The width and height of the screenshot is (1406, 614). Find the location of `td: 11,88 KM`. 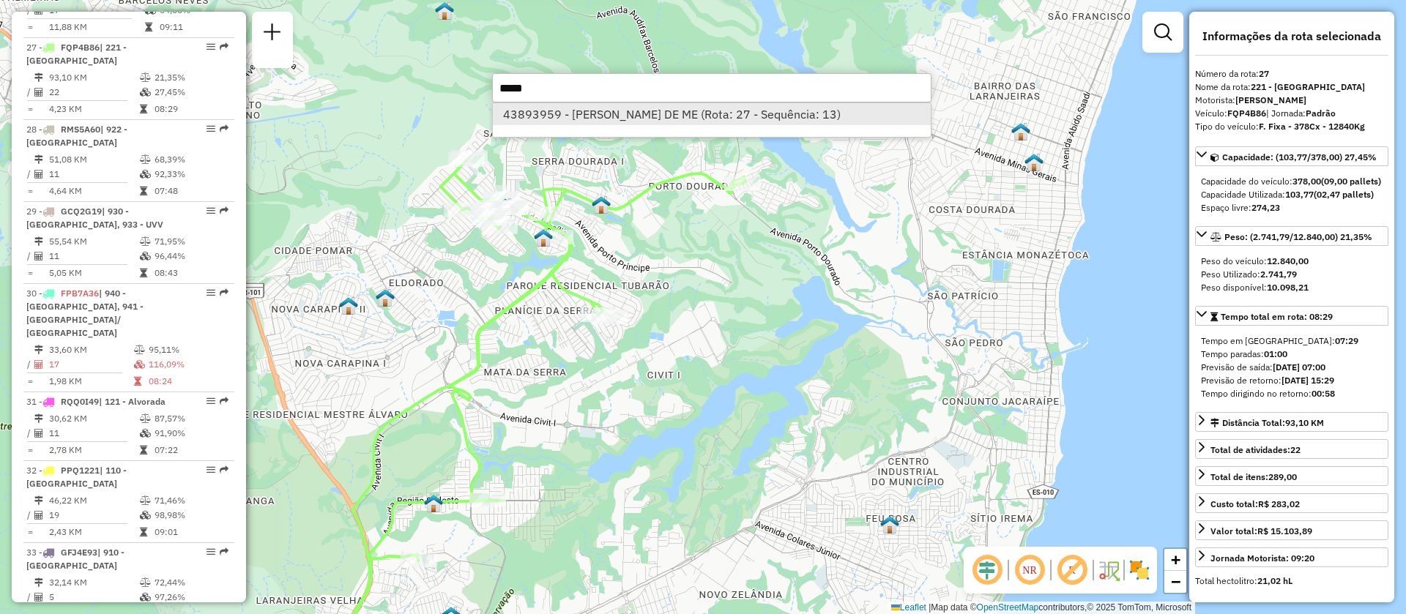

td: 11,88 KM is located at coordinates (96, 27).